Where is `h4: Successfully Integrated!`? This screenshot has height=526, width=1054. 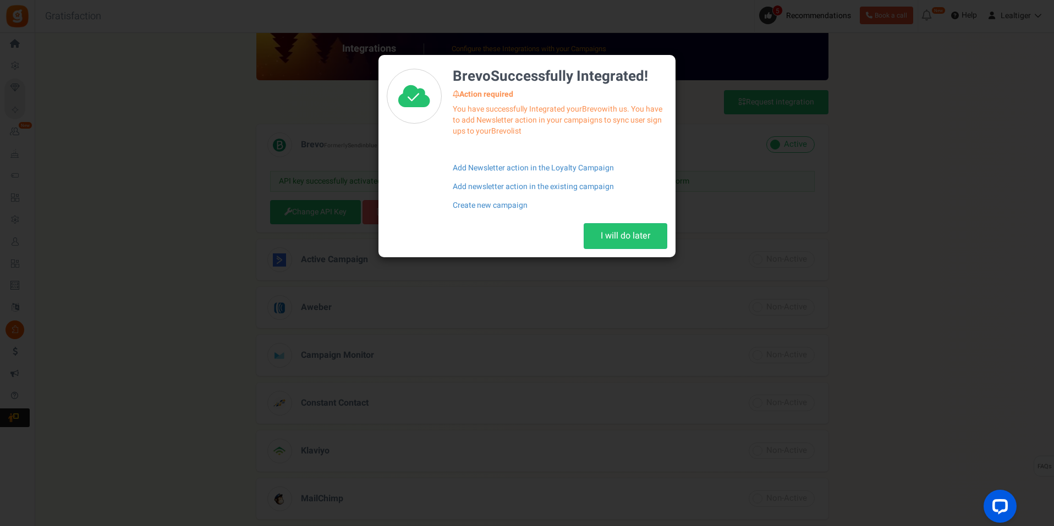 h4: Successfully Integrated! is located at coordinates (560, 76).